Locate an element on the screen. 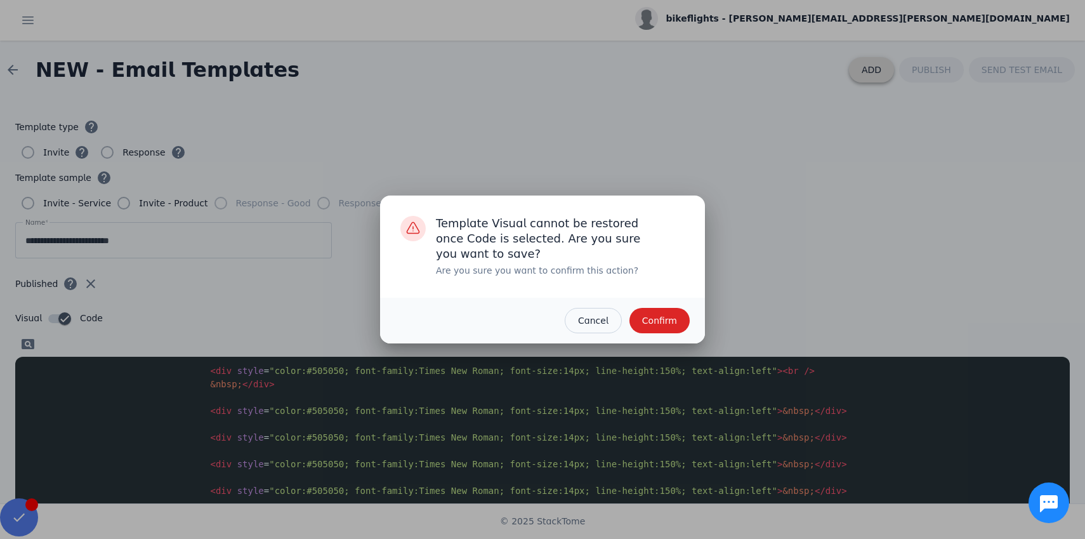  span: Cancel is located at coordinates (593, 320).